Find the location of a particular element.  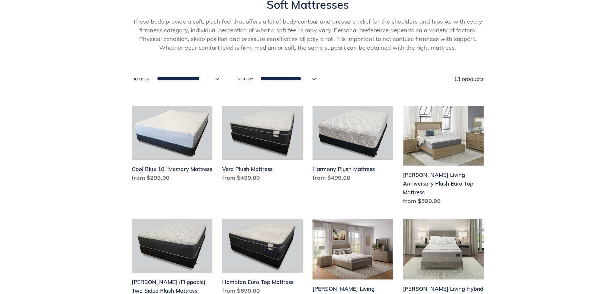

label: Sort by is located at coordinates (245, 79).